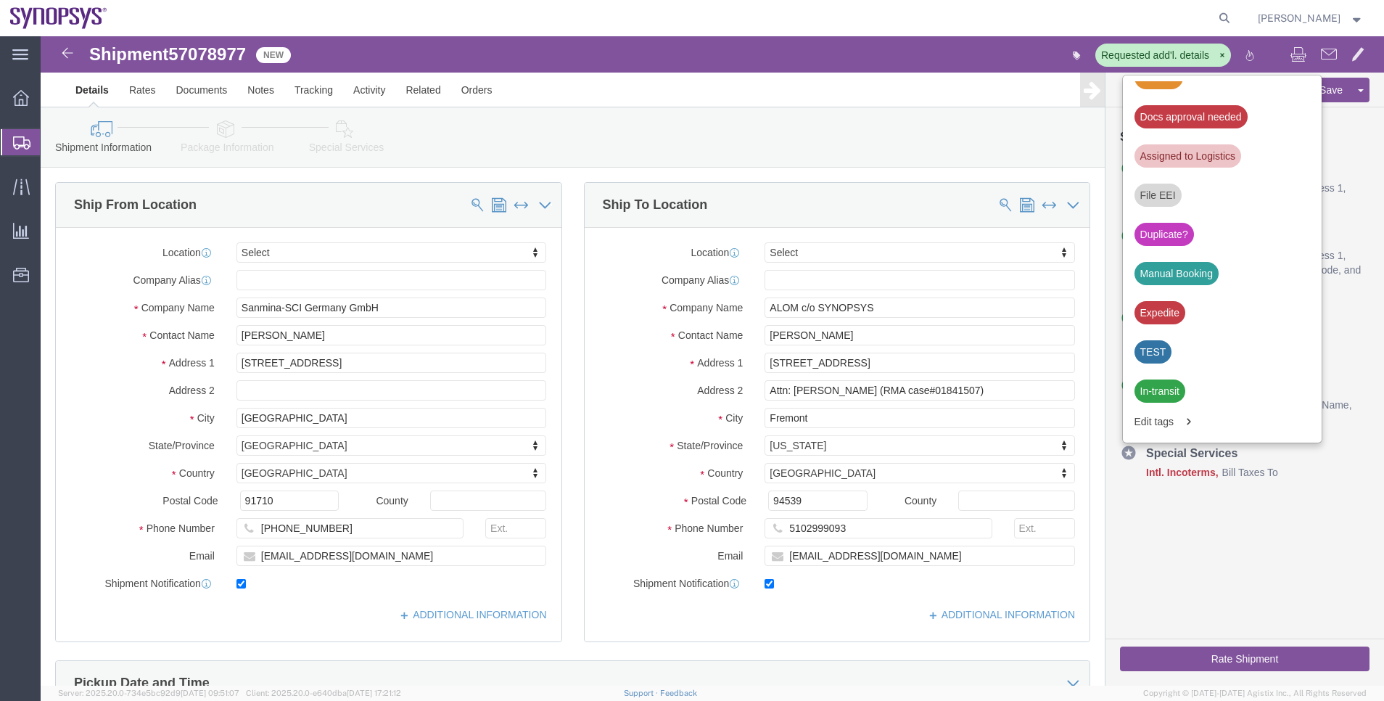  Describe the element at coordinates (149, 693) in the screenshot. I see `span: Server: 2025.20.0-734e5bc92d9` at that location.